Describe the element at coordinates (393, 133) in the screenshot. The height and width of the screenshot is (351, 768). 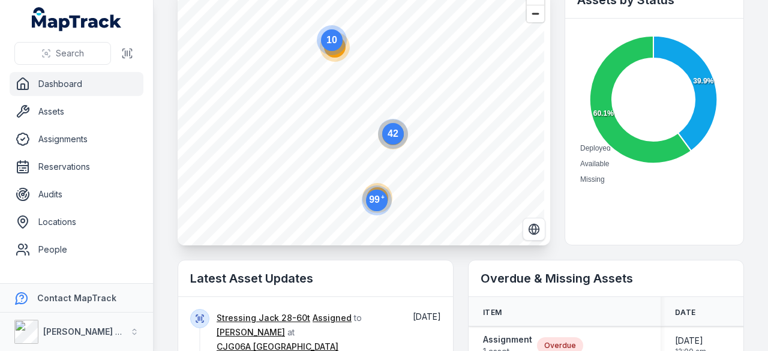
I see `text: 42` at that location.